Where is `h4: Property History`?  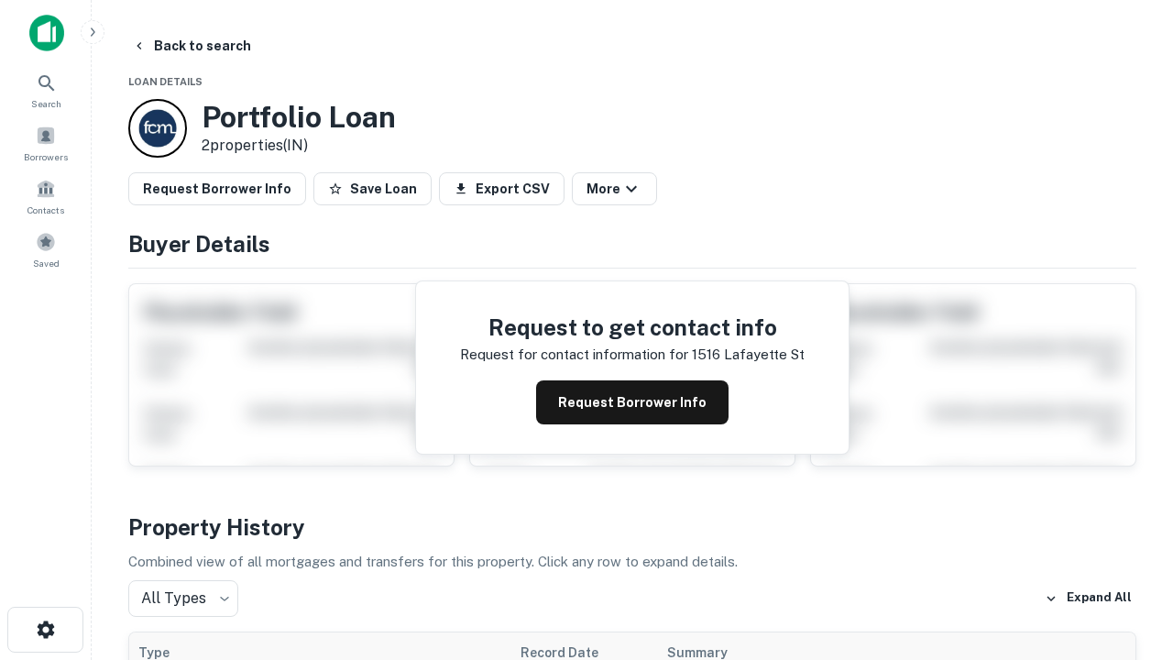
h4: Property History is located at coordinates (632, 527).